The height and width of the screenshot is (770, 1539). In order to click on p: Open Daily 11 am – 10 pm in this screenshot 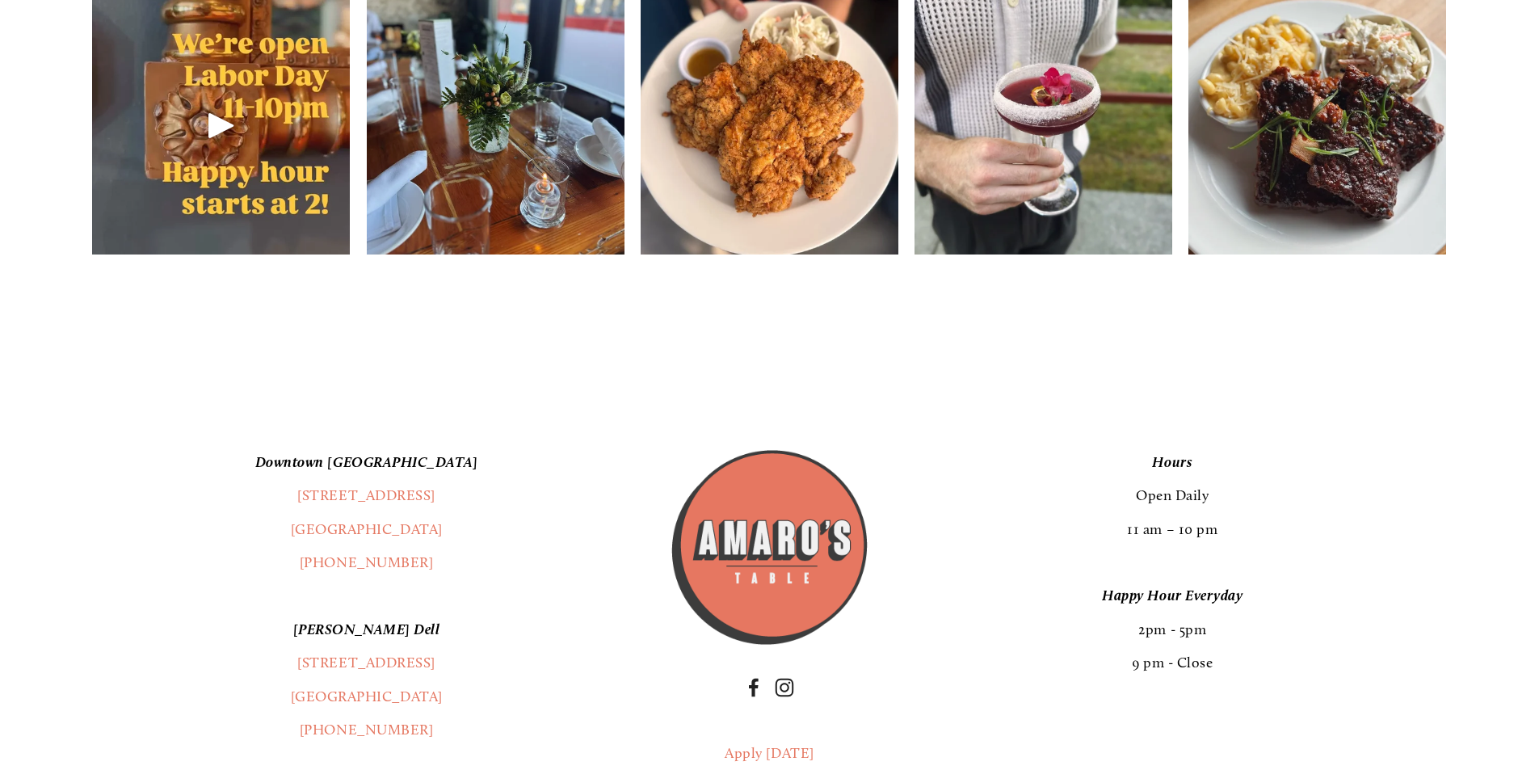, I will do `click(1172, 496)`.